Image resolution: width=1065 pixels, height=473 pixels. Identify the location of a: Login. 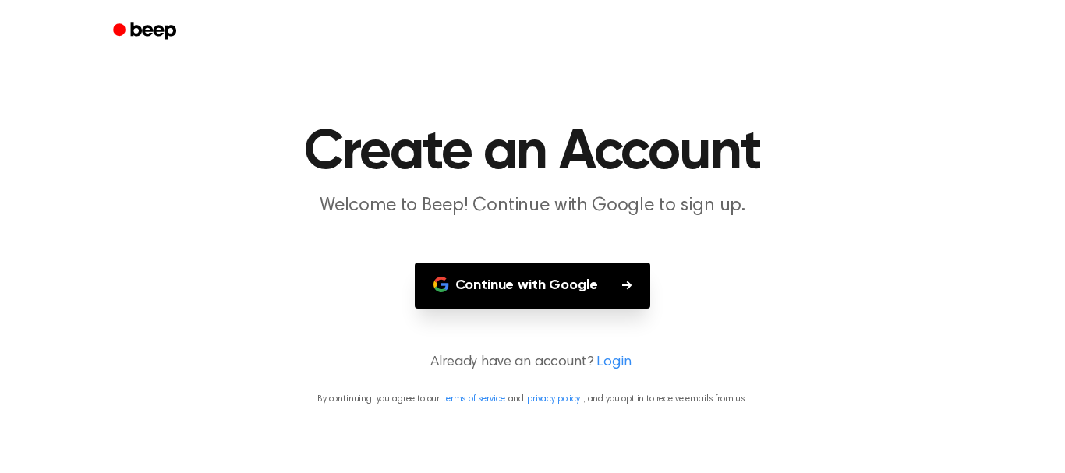
(614, 363).